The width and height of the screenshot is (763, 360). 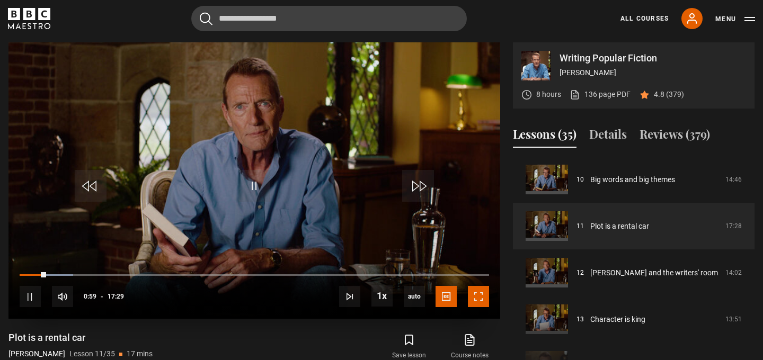 I want to click on h1: Plot is a rental car, so click(x=80, y=338).